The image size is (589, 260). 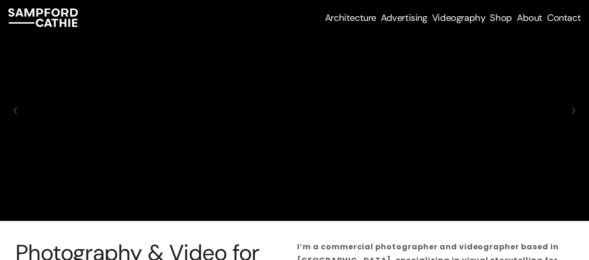 I want to click on a: Shop, so click(x=501, y=18).